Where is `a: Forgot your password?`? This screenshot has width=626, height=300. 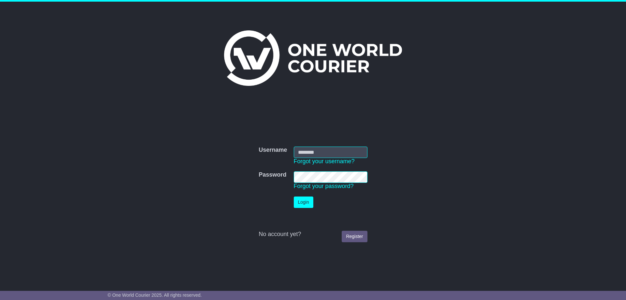 a: Forgot your password? is located at coordinates (324, 186).